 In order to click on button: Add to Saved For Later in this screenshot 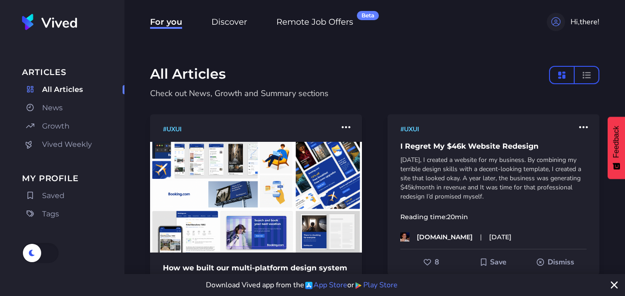, I will do `click(494, 262)`.